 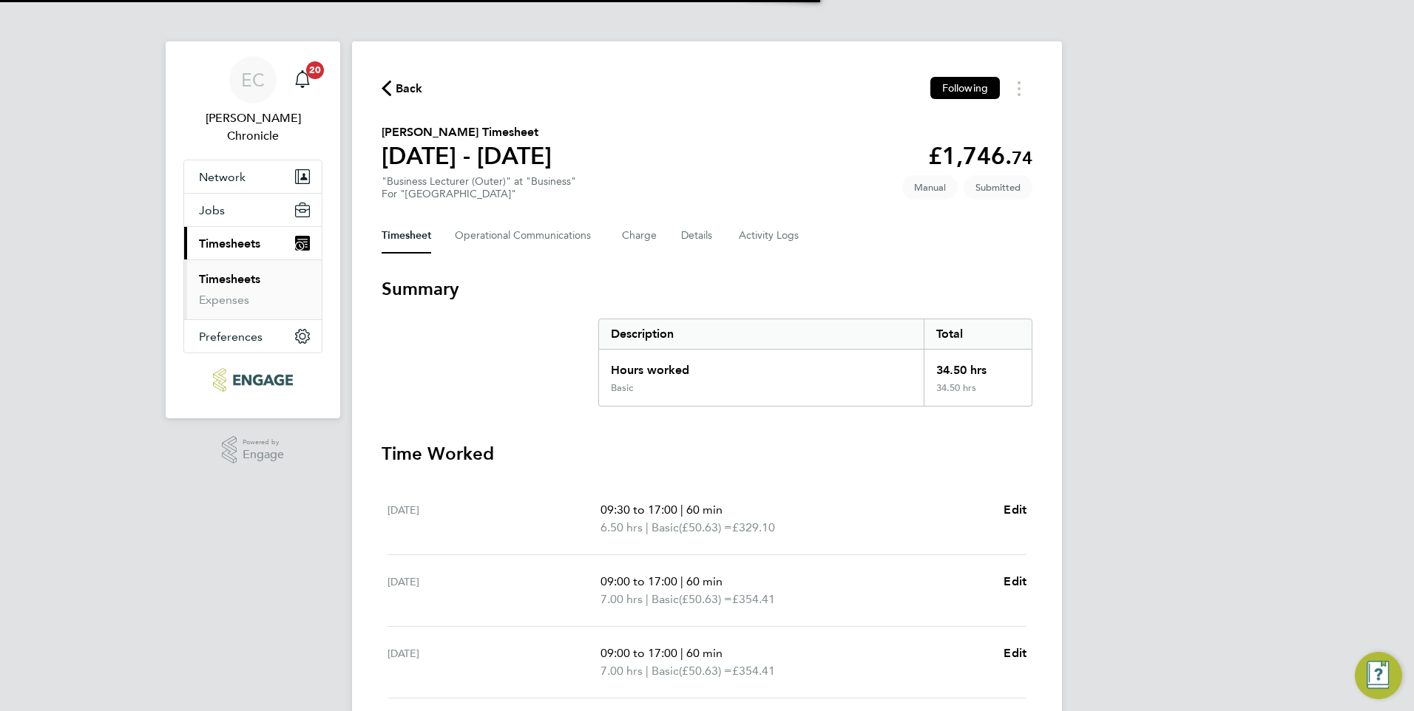 What do you see at coordinates (639, 509) in the screenshot?
I see `span: 09:30 to 17:00` at bounding box center [639, 509].